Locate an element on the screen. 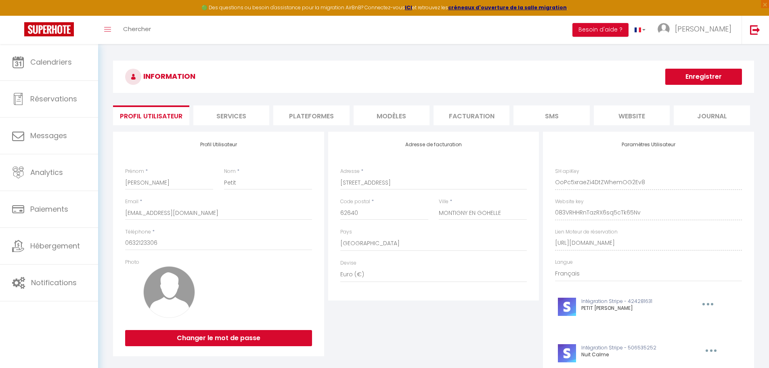  h4: Adresse de facturation is located at coordinates (434, 145).